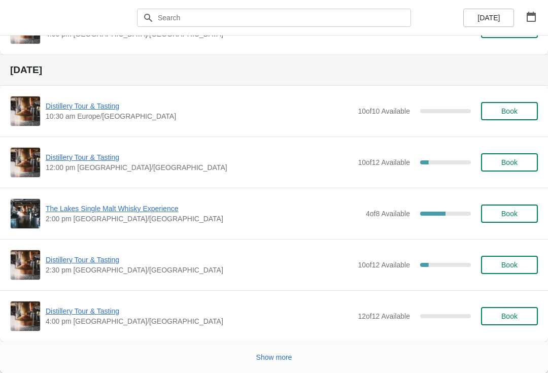 The height and width of the screenshot is (373, 548). I want to click on span: 4 of 8 Available, so click(387, 213).